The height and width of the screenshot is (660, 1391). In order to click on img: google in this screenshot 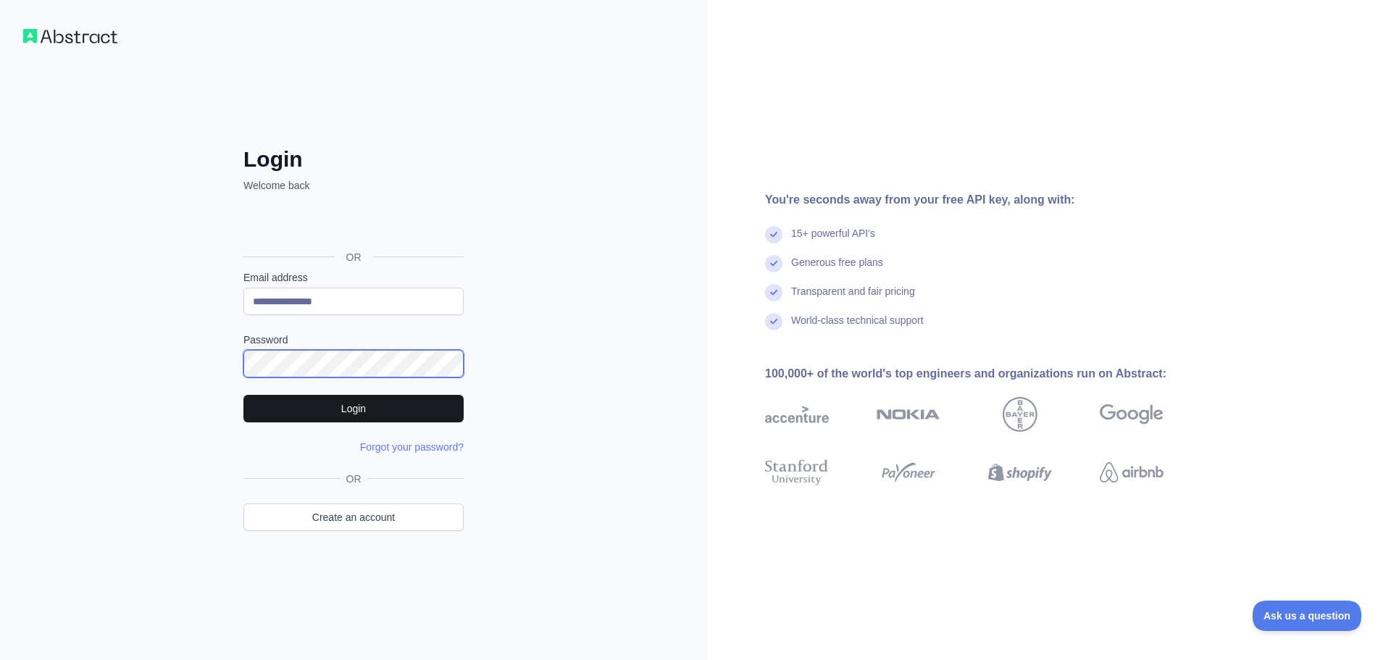, I will do `click(1131, 414)`.